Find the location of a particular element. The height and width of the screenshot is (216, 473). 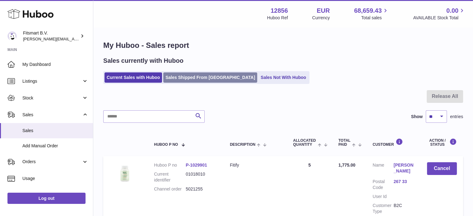

dt: Current identifier is located at coordinates (170, 177).